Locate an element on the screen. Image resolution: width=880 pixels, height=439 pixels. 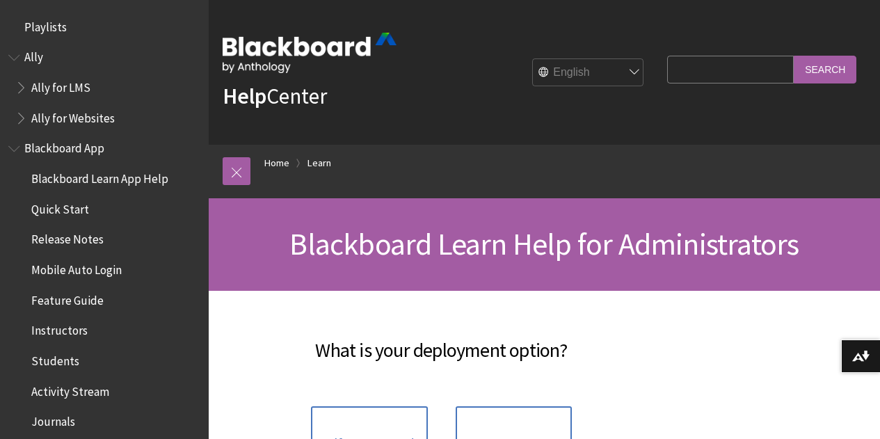
strong: Help is located at coordinates (244, 96).